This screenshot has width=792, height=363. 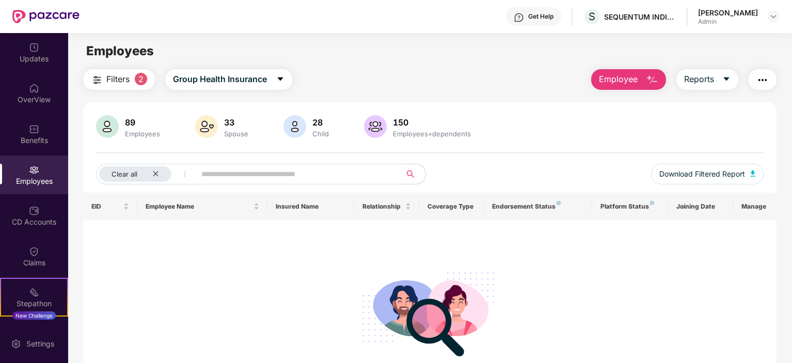 What do you see at coordinates (34, 88) in the screenshot?
I see `img: svg+xml;base64,PHN2ZyBpZD0iSG9tZSIgeG1sbnM9Imh0dHA6Ly93d3cudzMub3JnLzIwMDAvc3ZnIiB3aWR0aD0iMjAiIG...` at bounding box center [34, 88].